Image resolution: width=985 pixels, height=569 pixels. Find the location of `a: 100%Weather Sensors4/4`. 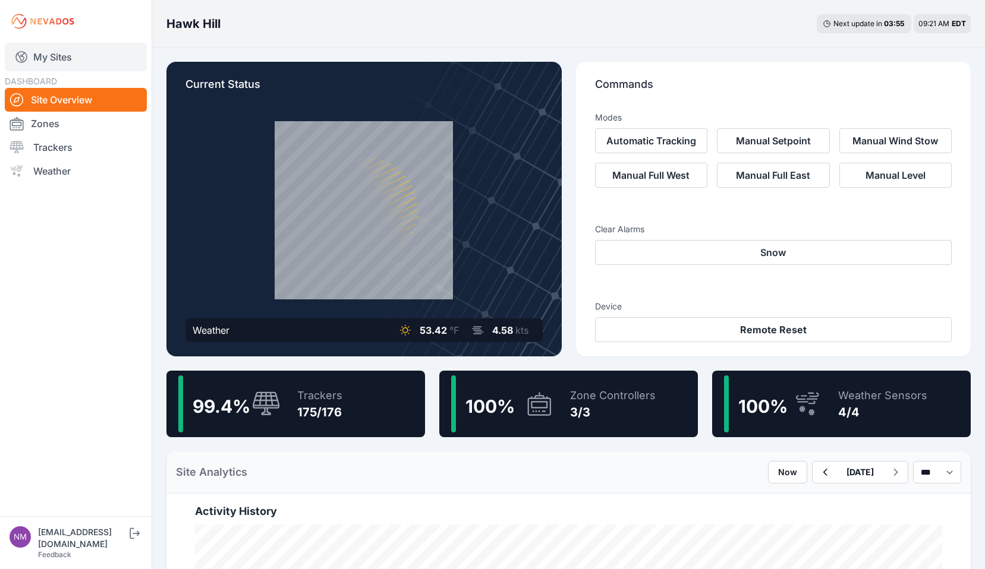

a: 100%Weather Sensors4/4 is located at coordinates (841, 404).